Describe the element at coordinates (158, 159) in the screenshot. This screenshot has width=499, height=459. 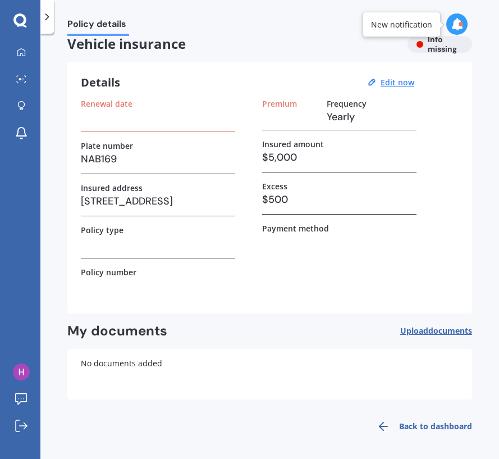
I see `h3: NAB169` at that location.